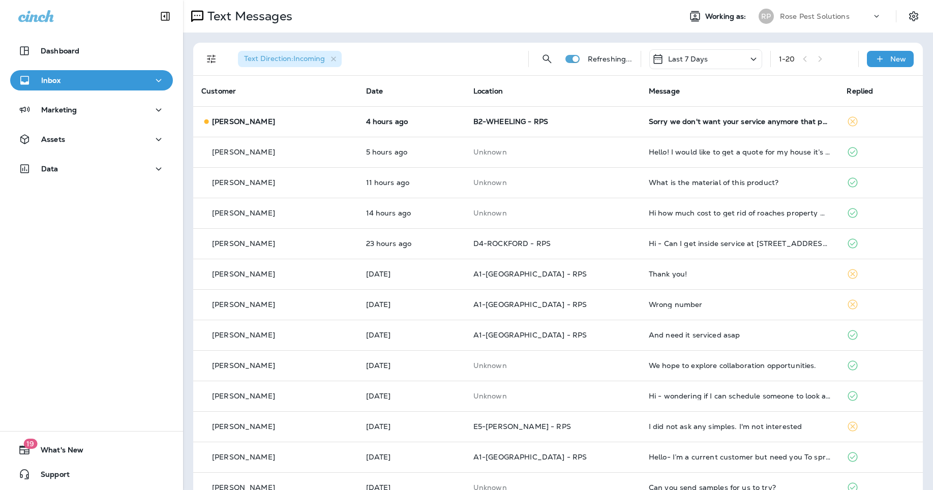  I want to click on div: RP, so click(767, 16).